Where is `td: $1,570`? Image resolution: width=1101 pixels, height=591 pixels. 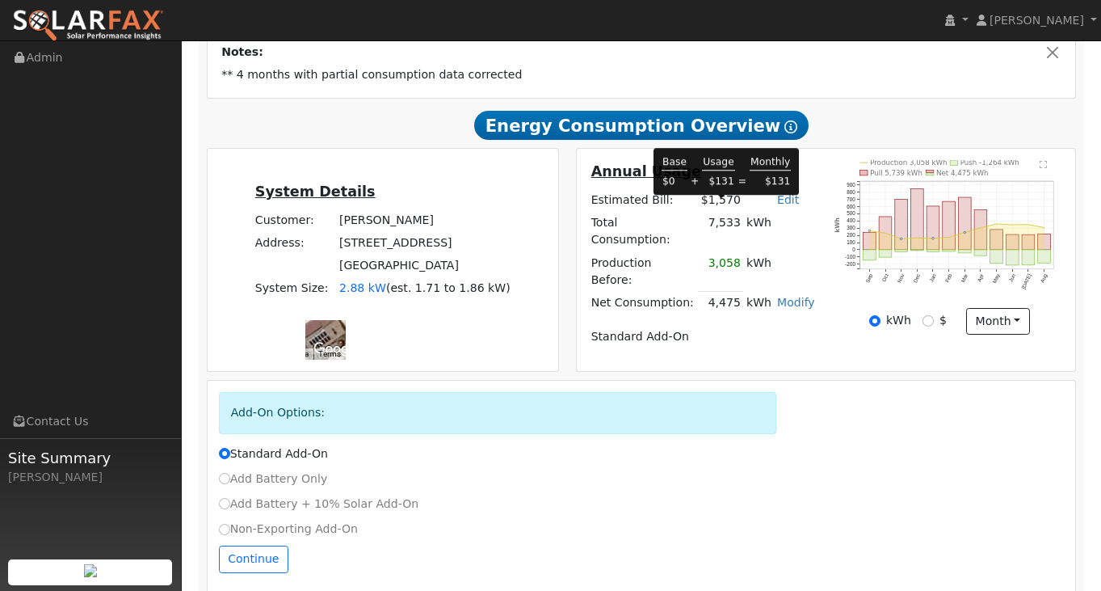 td: $1,570 is located at coordinates (721, 200).